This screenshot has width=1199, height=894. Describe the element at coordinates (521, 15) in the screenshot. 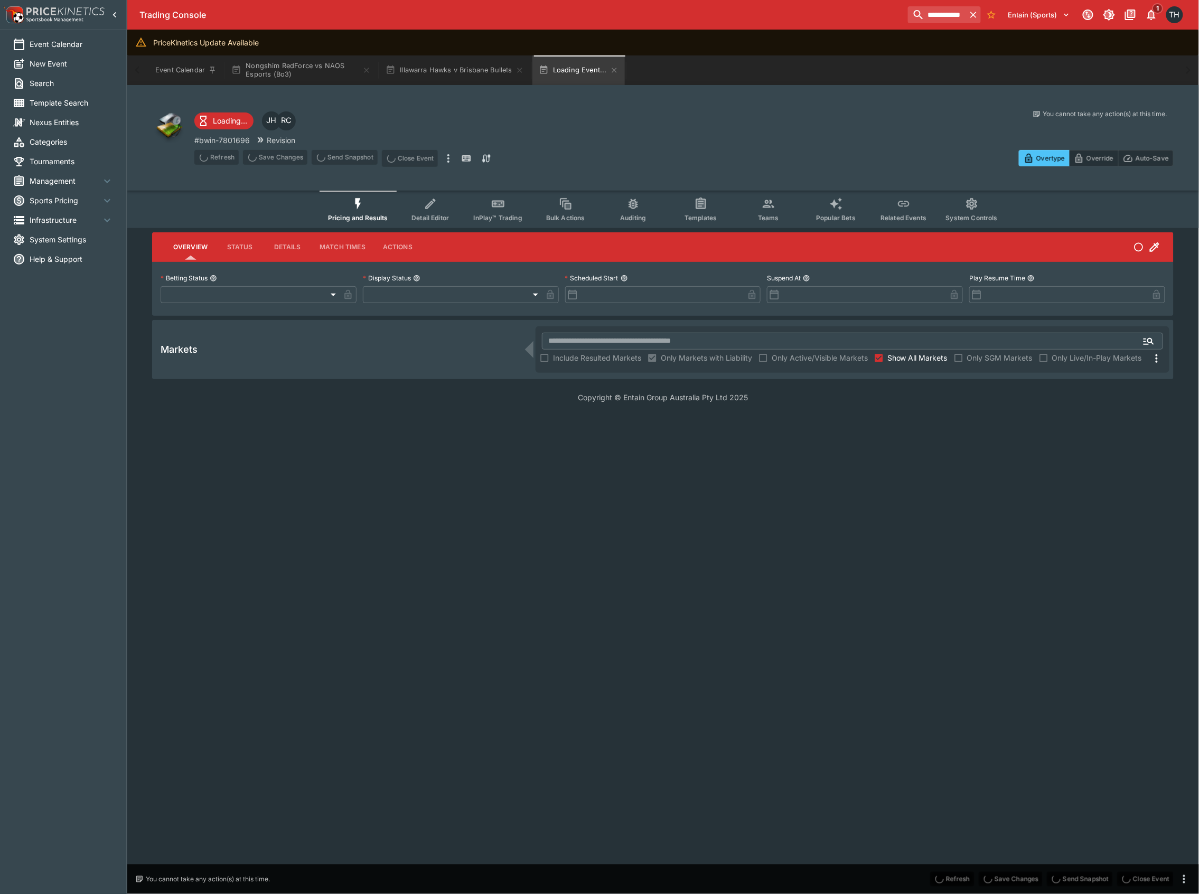

I see `div: Trading Console` at that location.